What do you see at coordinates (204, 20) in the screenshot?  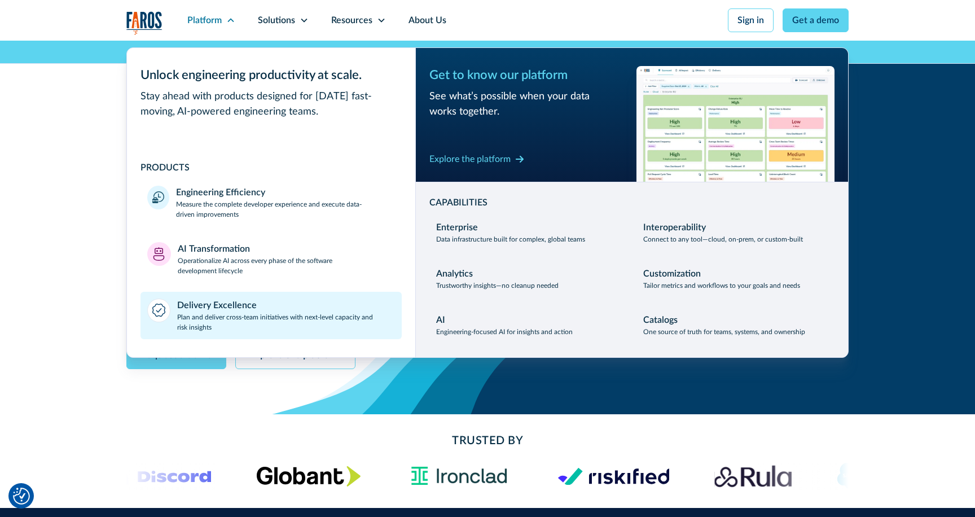 I see `div: Platform` at bounding box center [204, 20].